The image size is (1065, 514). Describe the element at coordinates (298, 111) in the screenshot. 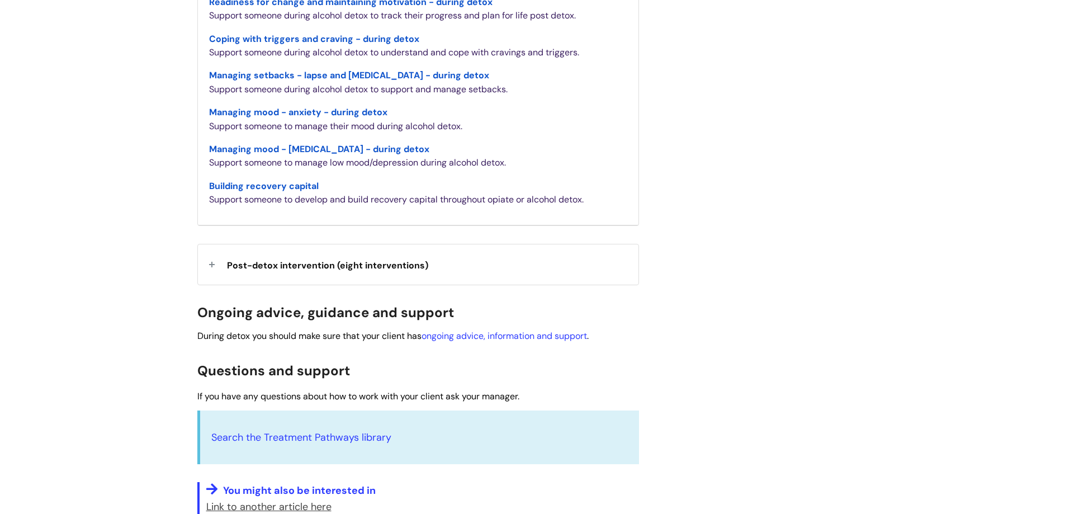

I see `a: Managing mood - anxiety - during detox` at that location.